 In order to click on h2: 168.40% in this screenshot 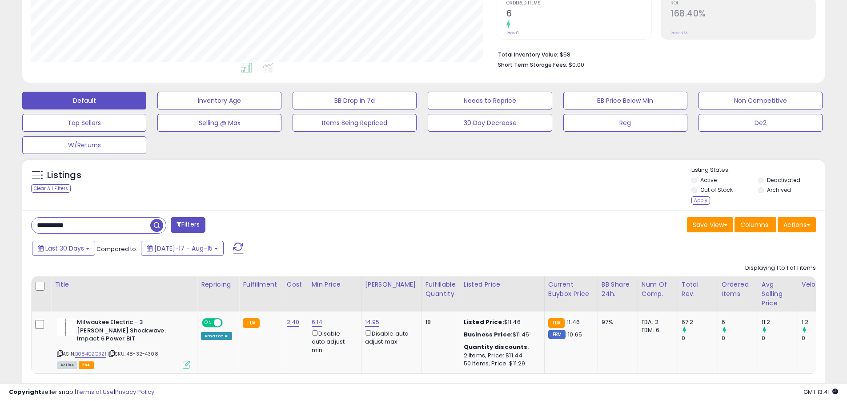, I will do `click(743, 14)`.